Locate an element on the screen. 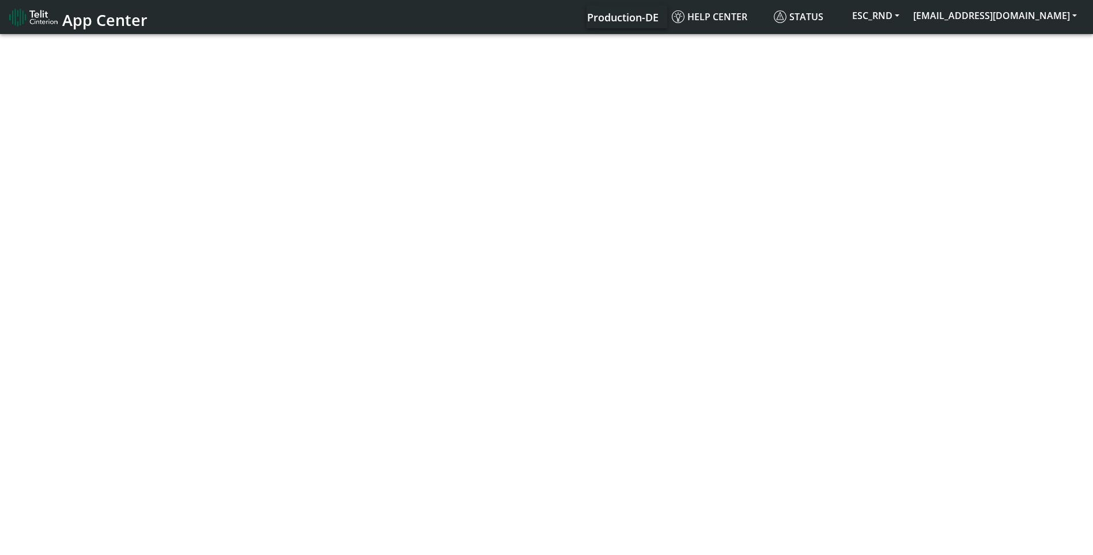  img: logo-telit-cinterion-gw-new.png is located at coordinates (33, 17).